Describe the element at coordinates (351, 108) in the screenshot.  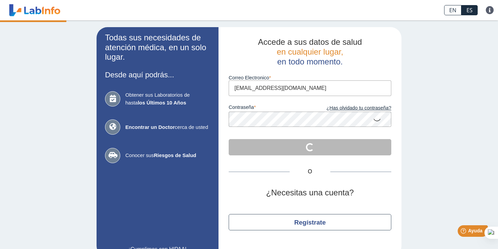
I see `a: ¿Has olvidado tu contraseña?` at that location.